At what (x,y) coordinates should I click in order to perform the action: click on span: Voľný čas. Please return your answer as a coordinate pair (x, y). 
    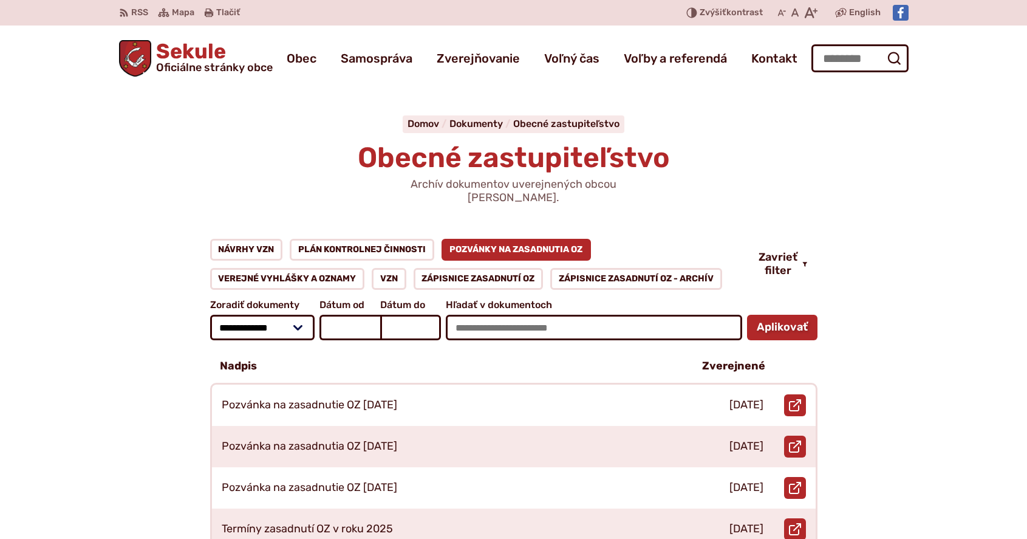
    Looking at the image, I should click on (572, 58).